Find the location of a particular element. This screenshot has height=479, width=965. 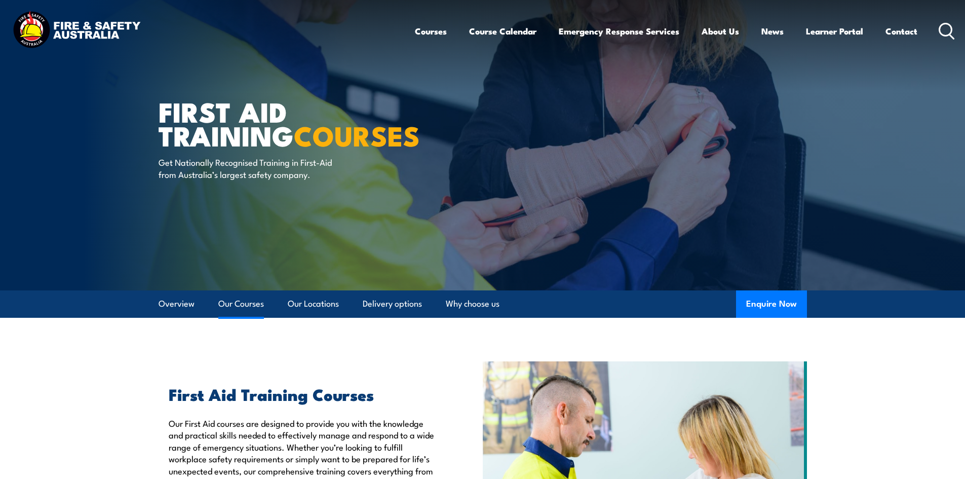

a: Learner Portal is located at coordinates (834, 31).